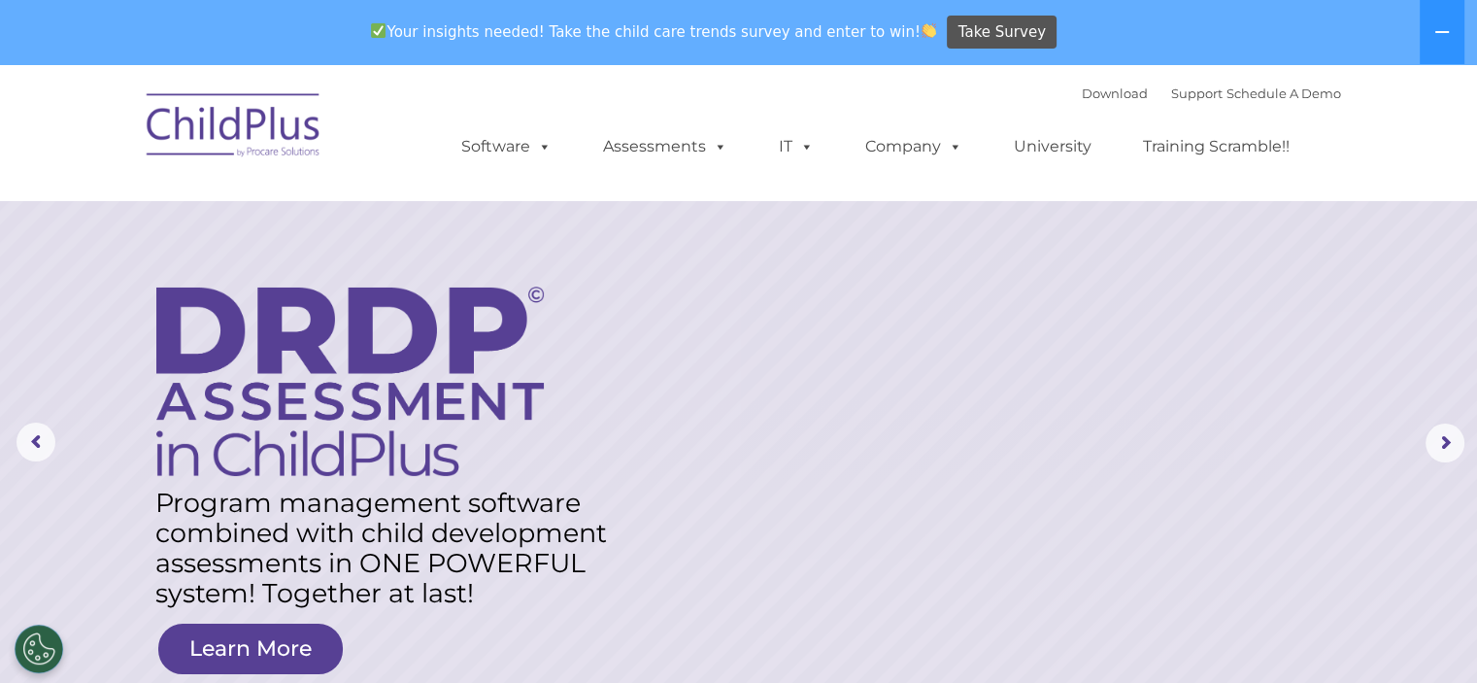 The height and width of the screenshot is (683, 1477). What do you see at coordinates (1002, 32) in the screenshot?
I see `span: Take Survey` at bounding box center [1002, 32].